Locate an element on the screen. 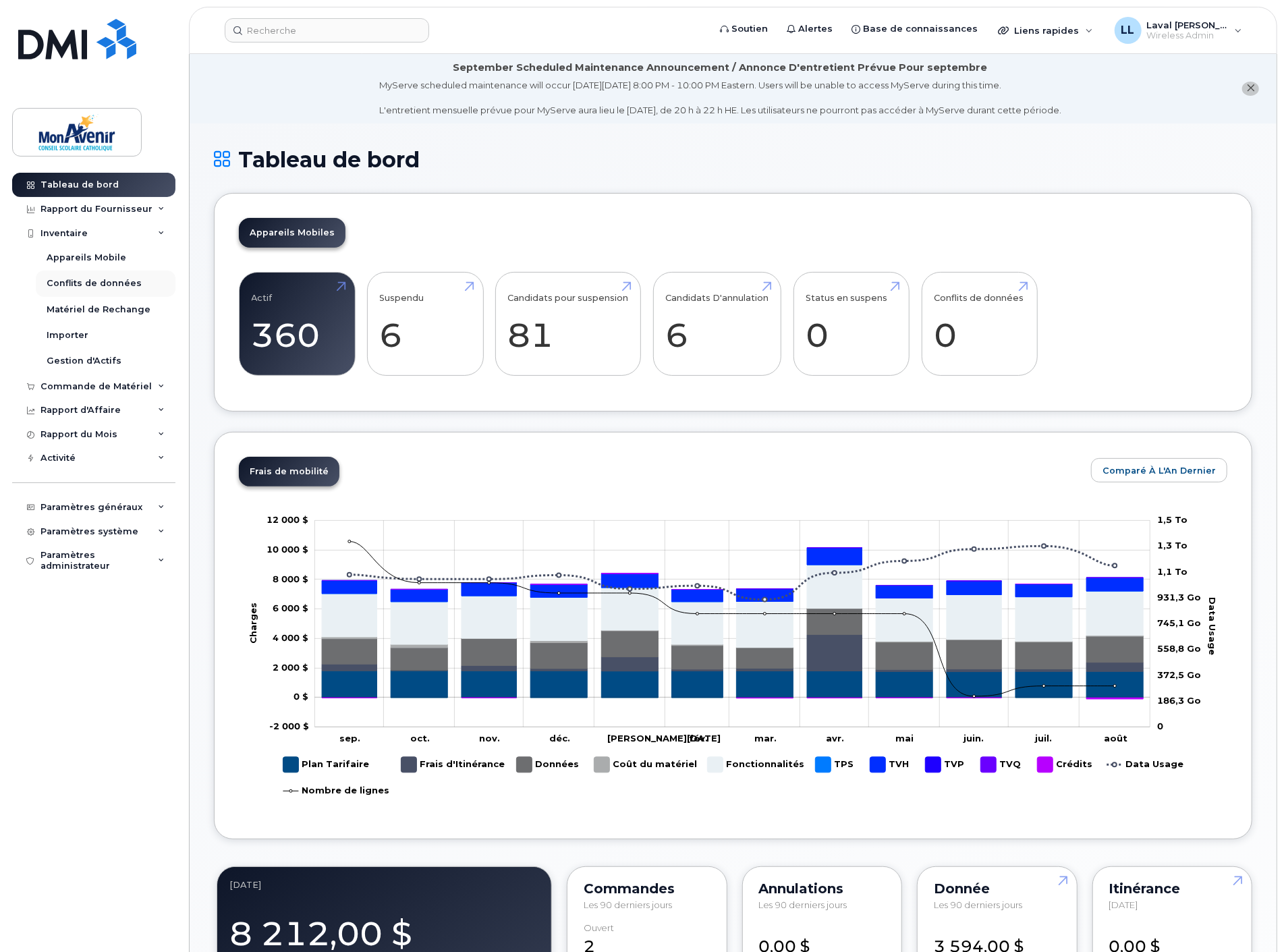 The image size is (1284, 952). g: Data Usage is located at coordinates (1146, 765).